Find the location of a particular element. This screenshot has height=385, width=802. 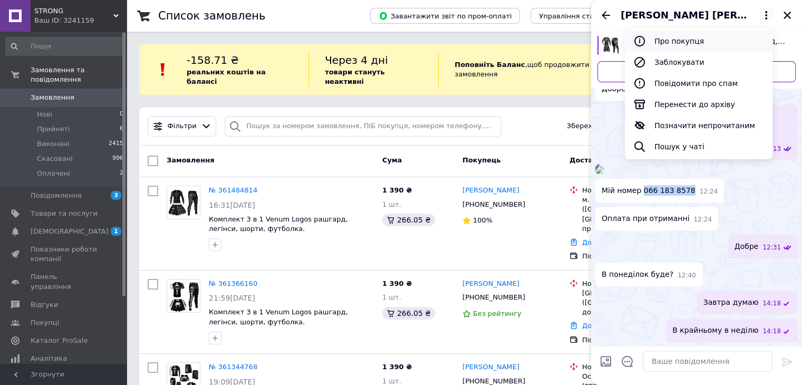

span: Покупці is located at coordinates (45, 323).